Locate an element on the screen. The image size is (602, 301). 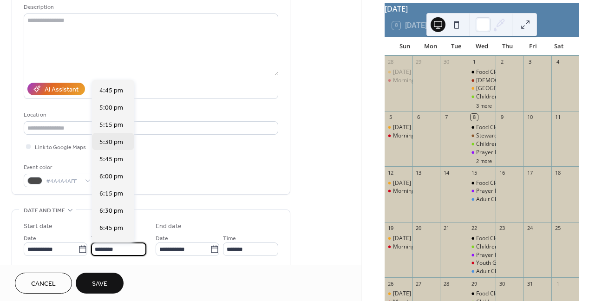
div: Wed is located at coordinates (481, 46).